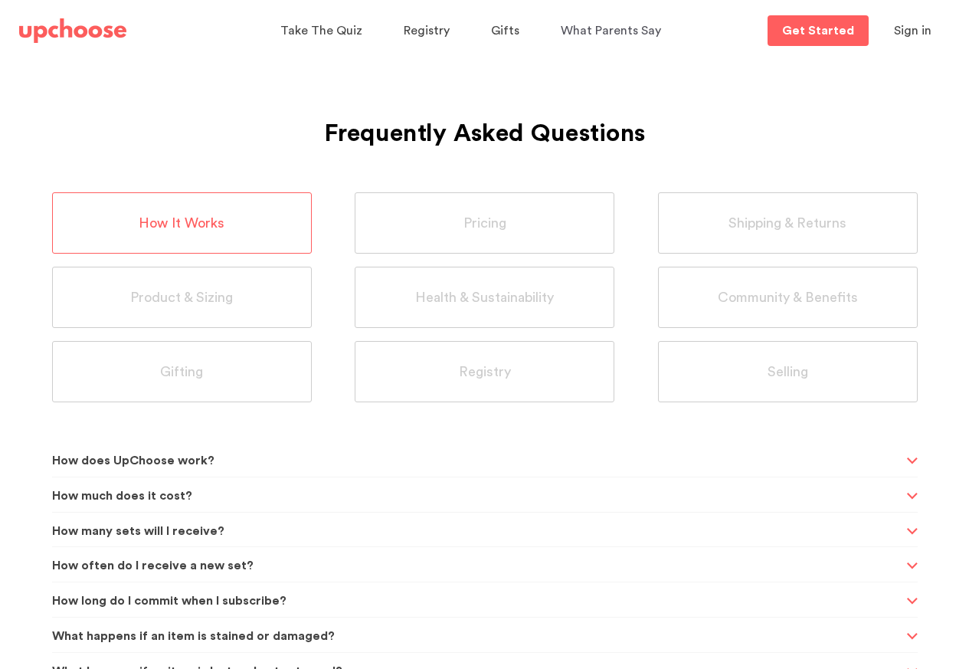  What do you see at coordinates (477, 531) in the screenshot?
I see `span: How many sets will I receive?` at bounding box center [477, 531].